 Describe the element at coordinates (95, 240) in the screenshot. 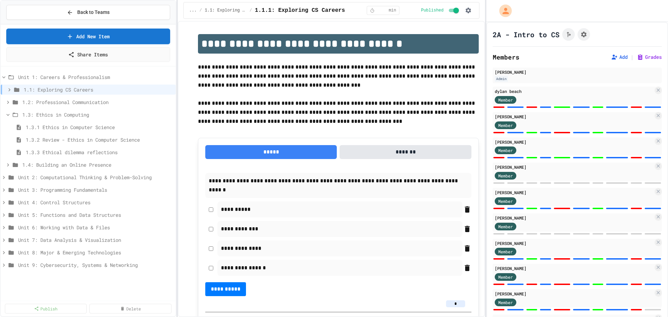

I see `span: Unit 7: Data Analysis & Visualization` at that location.